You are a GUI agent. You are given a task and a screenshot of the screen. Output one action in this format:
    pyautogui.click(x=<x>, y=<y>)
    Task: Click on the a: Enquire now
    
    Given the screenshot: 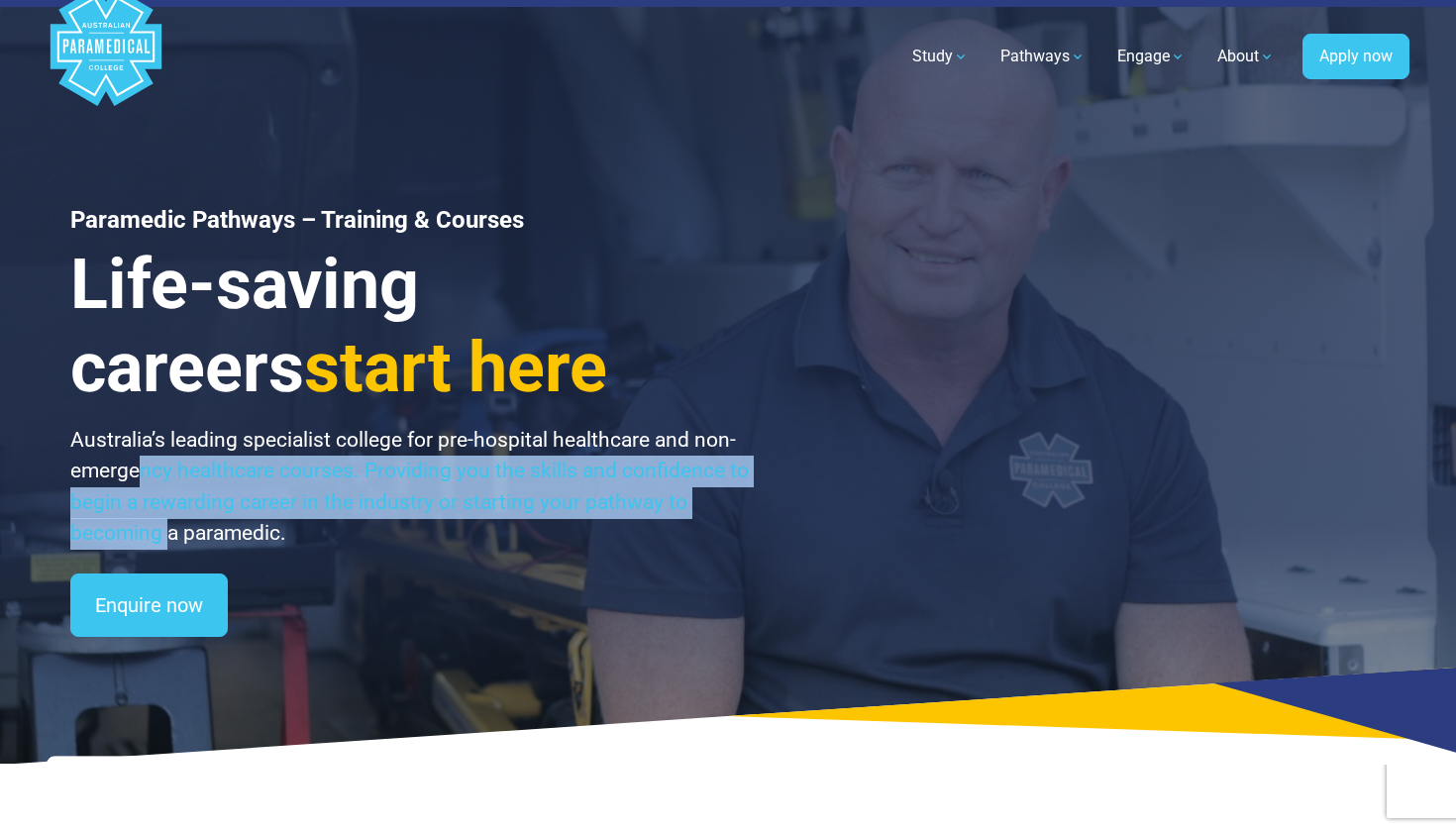 What is the action you would take?
    pyautogui.click(x=149, y=606)
    